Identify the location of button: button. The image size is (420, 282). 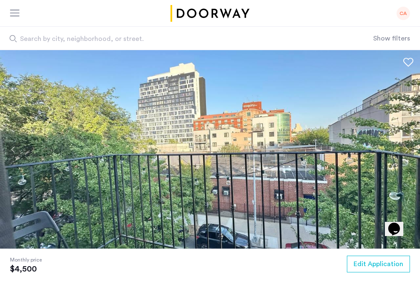
(378, 264).